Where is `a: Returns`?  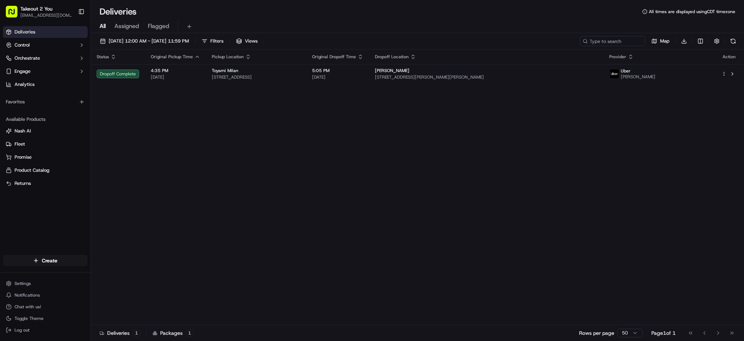 a: Returns is located at coordinates (45, 183).